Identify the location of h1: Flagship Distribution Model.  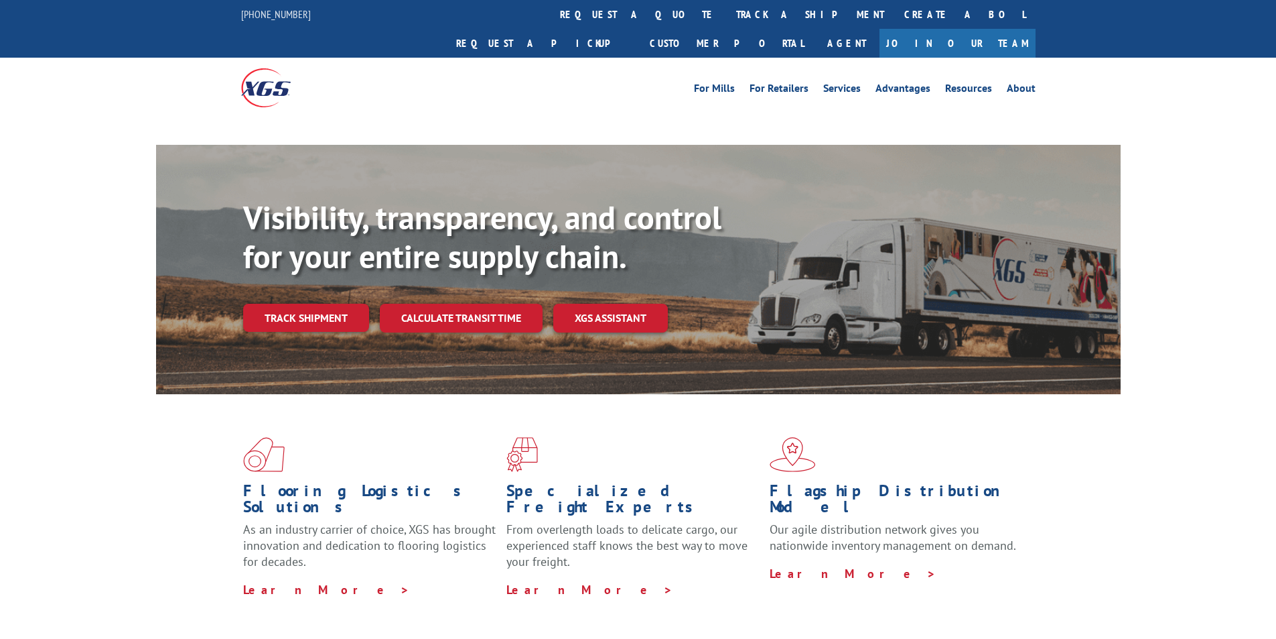
(897, 502).